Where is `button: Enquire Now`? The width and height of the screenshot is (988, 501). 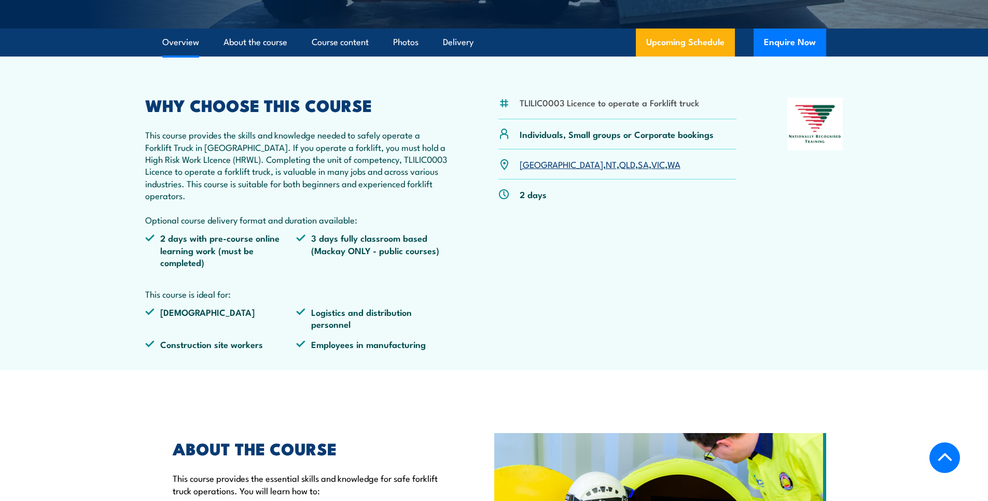 button: Enquire Now is located at coordinates (790, 43).